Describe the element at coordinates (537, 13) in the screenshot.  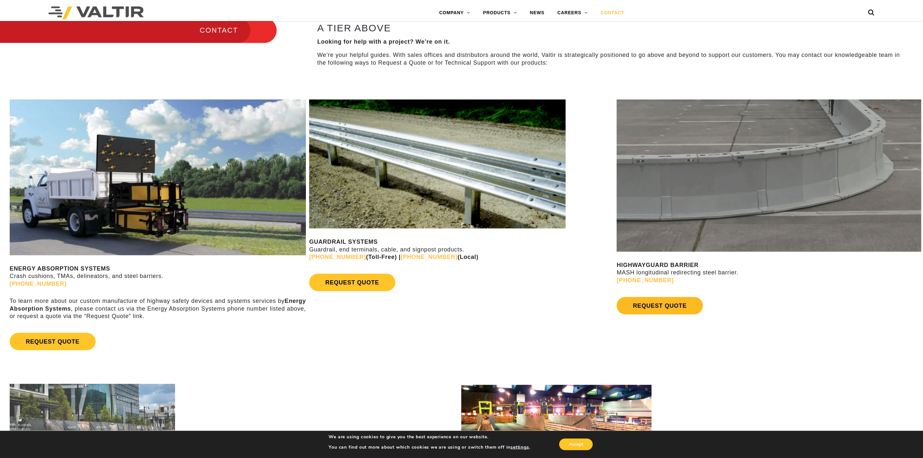
I see `a: NEWS` at that location.